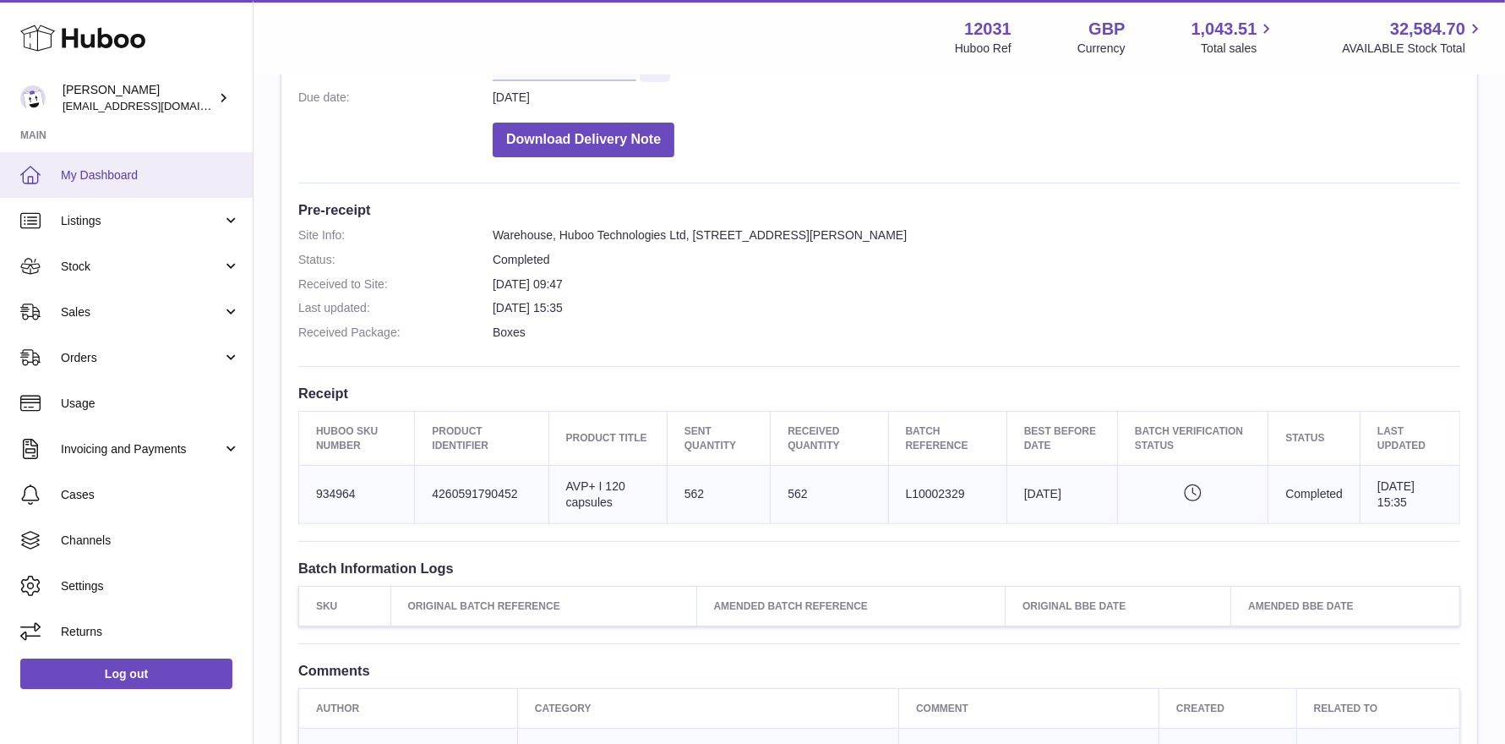  What do you see at coordinates (608, 438) in the screenshot?
I see `th: Product title` at bounding box center [608, 438].